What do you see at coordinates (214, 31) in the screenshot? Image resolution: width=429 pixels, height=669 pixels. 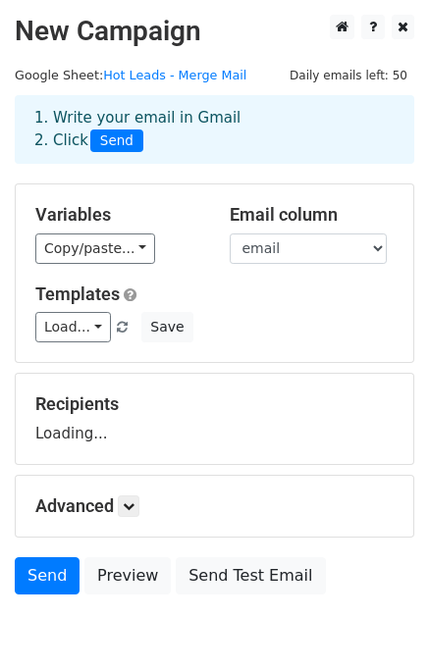 I see `h2: New Campaign` at bounding box center [214, 31].